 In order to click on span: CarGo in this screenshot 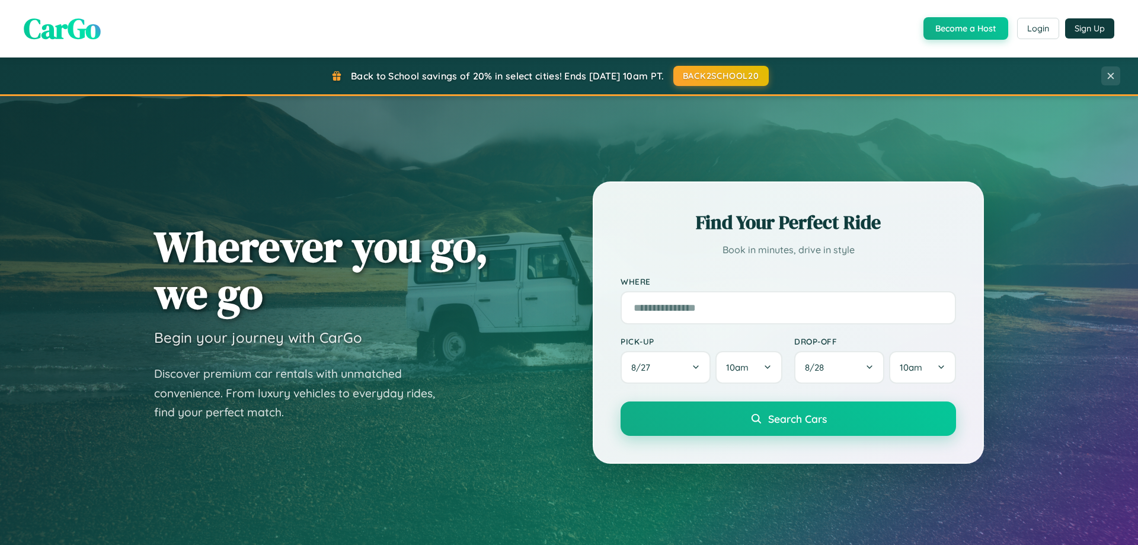, I will do `click(62, 28)`.